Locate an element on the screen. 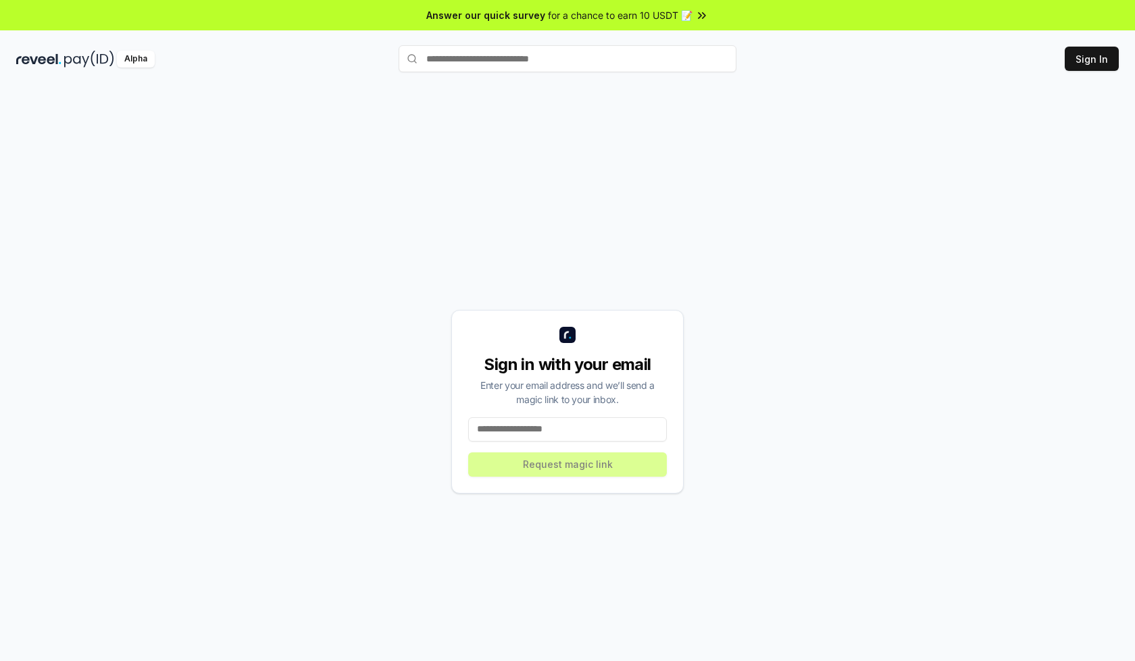  span: Answer our quick survey is located at coordinates (486, 15).